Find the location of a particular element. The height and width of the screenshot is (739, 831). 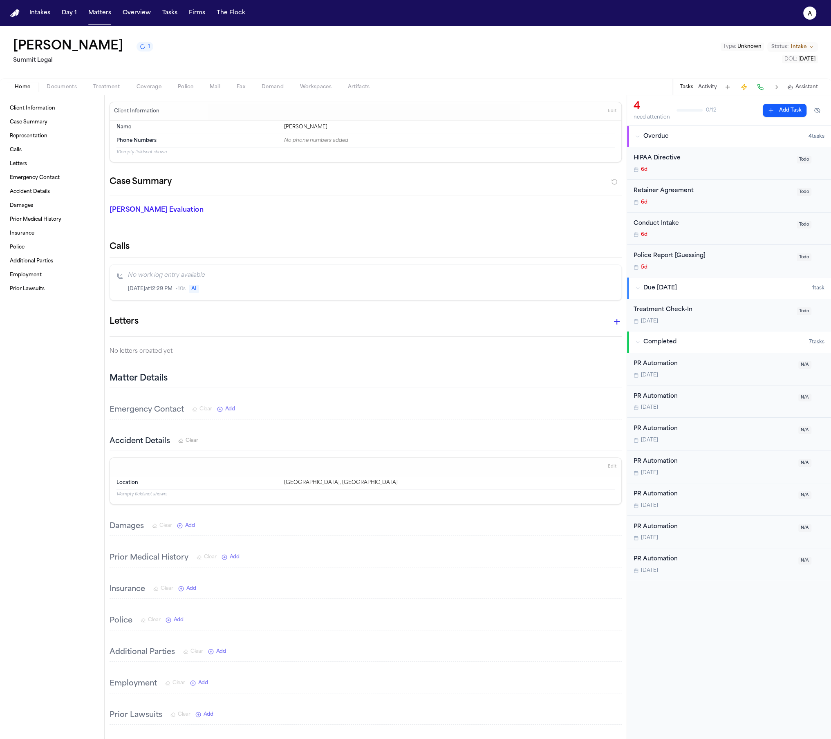

button: Clear Prior Medical History is located at coordinates (206, 557).